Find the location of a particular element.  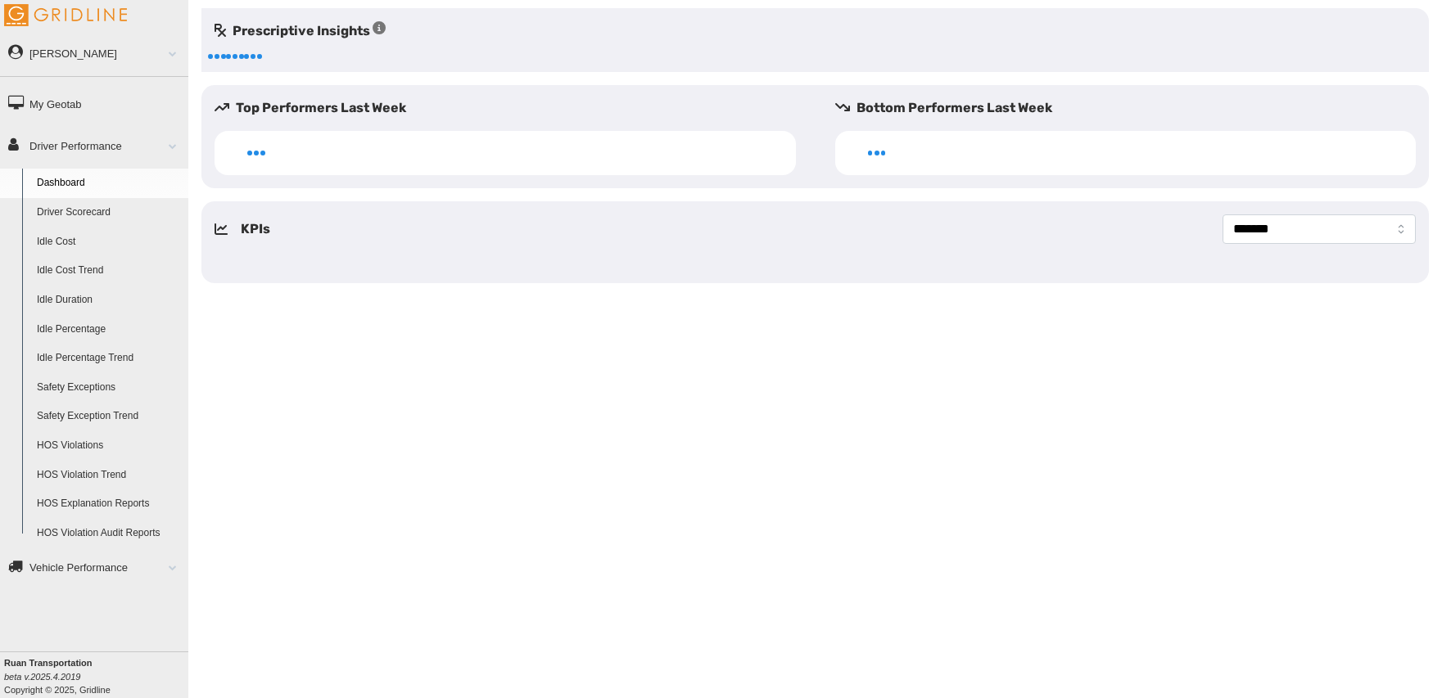

div: Copyright © 2025, Gridline is located at coordinates (96, 676).